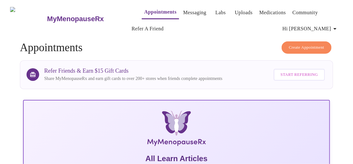 This screenshot has width=353, height=164. Describe the element at coordinates (133, 71) in the screenshot. I see `h3: Refer Friends & Earn $15 Gift Cards` at that location.